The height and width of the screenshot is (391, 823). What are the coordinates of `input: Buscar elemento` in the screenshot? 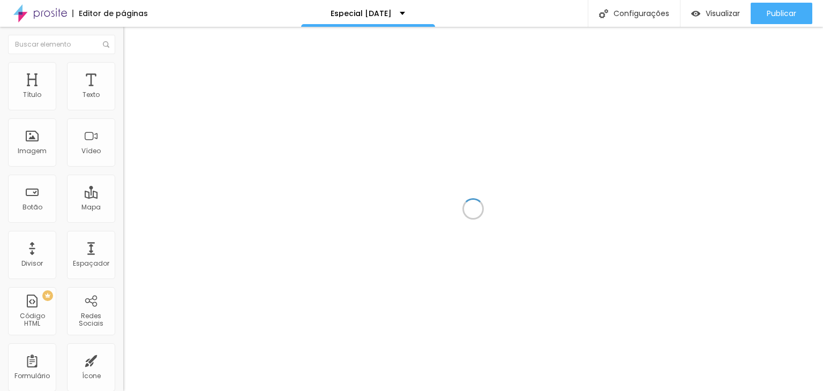 It's located at (62, 44).